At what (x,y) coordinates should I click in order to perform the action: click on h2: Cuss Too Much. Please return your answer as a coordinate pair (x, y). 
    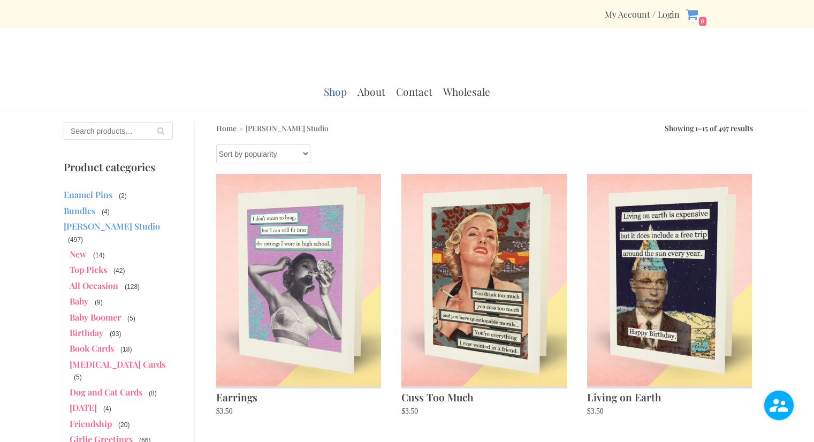
    Looking at the image, I should click on (484, 396).